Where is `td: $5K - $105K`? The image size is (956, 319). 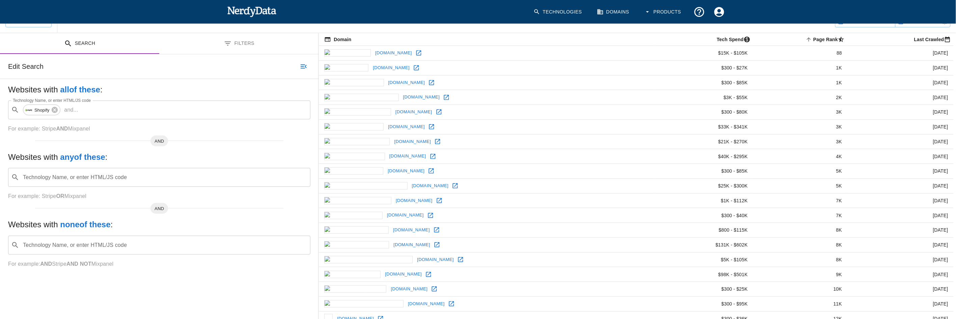 td: $5K - $105K is located at coordinates (703, 260).